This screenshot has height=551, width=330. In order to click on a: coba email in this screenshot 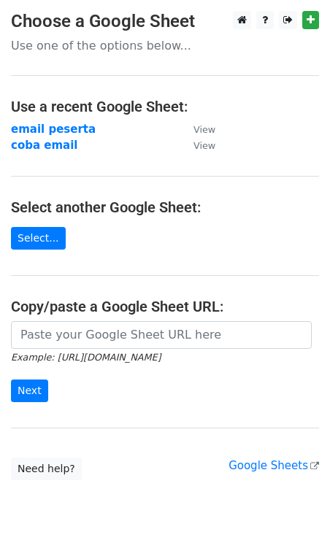, I will do `click(44, 145)`.